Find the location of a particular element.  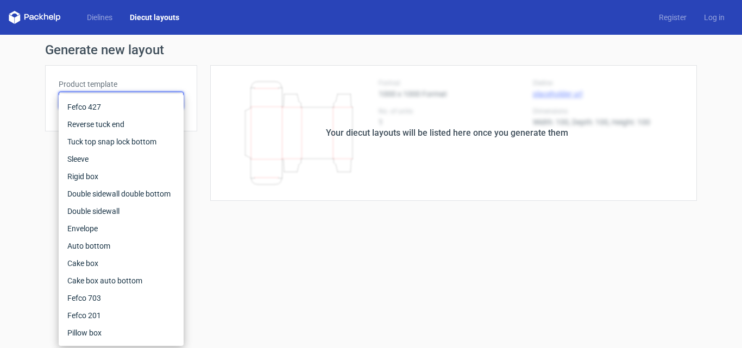

div: Fefco 201 is located at coordinates (121, 316).